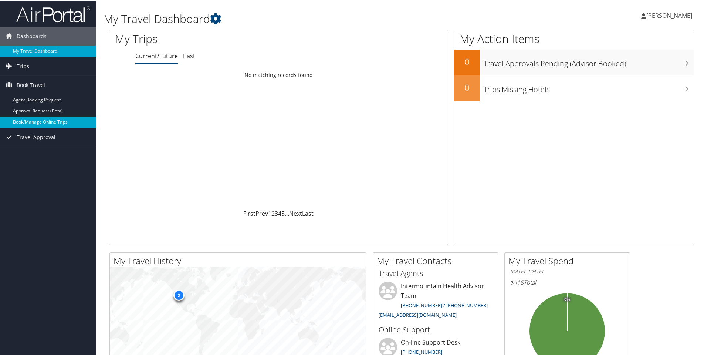  I want to click on a: 0Trips Missing Hotels, so click(574, 88).